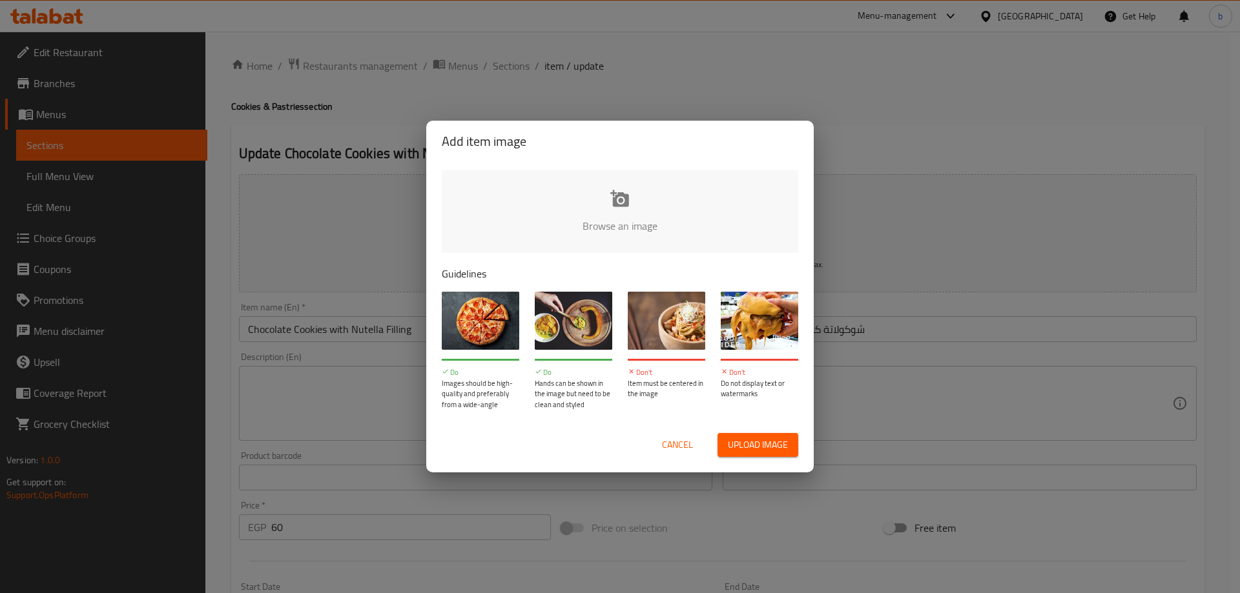  I want to click on p: Guidelines, so click(620, 274).